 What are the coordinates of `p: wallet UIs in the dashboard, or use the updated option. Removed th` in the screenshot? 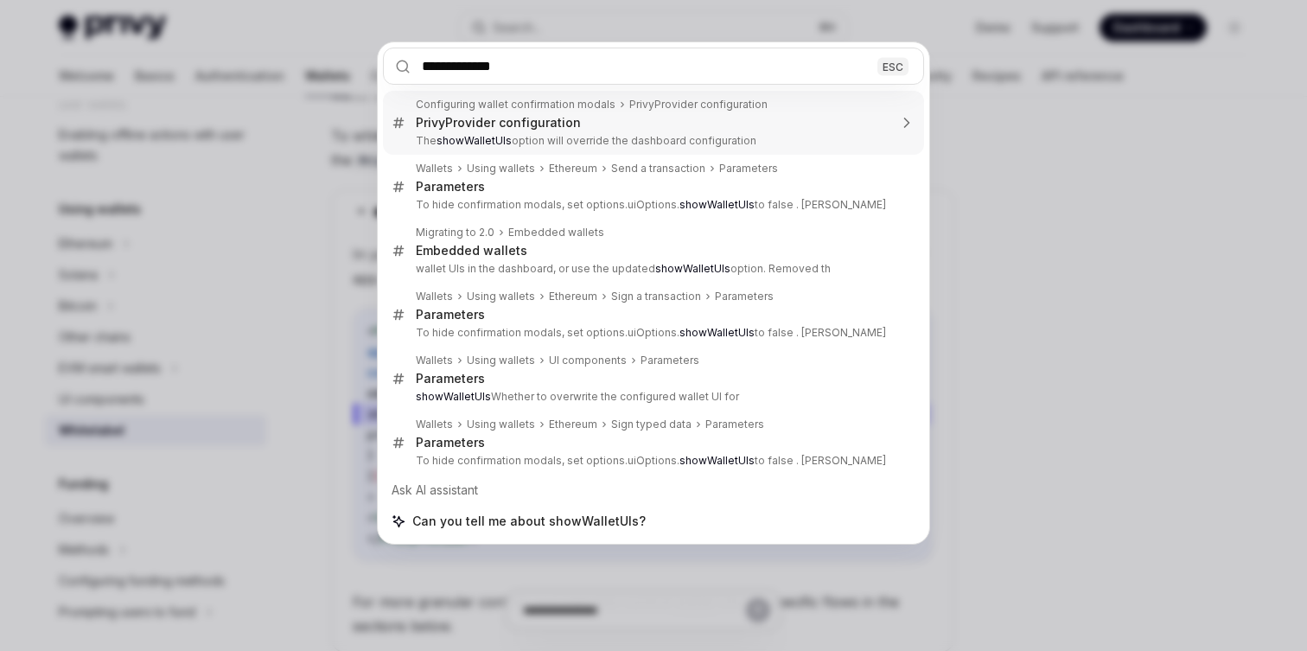 It's located at (652, 269).